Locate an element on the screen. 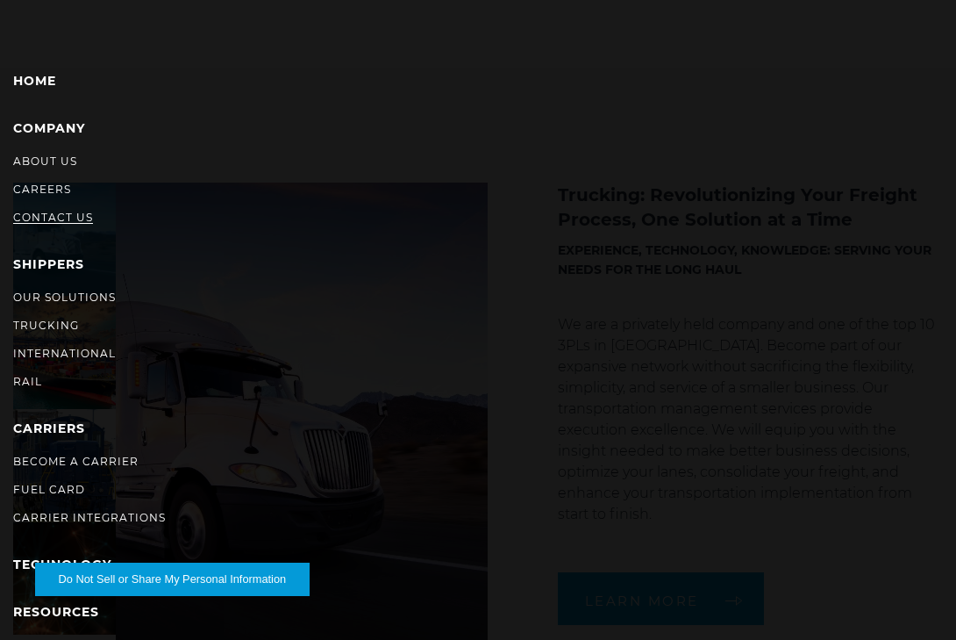 The height and width of the screenshot is (640, 956). a: Become a Carrier is located at coordinates (75, 461).